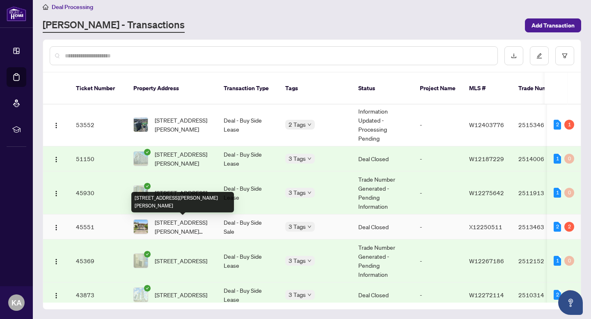  I want to click on span: X12250511, so click(486, 227).